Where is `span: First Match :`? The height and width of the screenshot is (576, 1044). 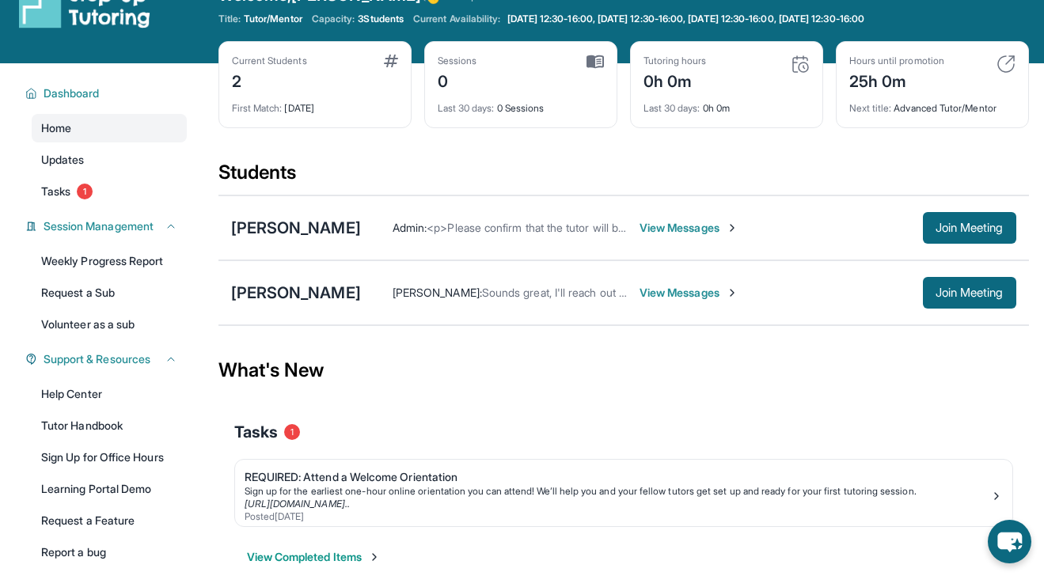 span: First Match : is located at coordinates (257, 108).